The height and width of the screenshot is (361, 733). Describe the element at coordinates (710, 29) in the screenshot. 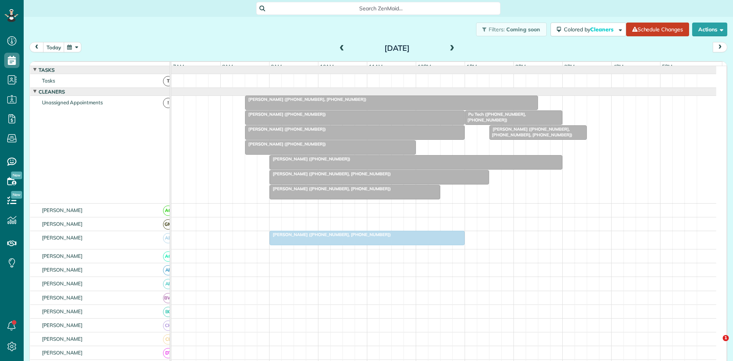

I see `button: Actions` at that location.